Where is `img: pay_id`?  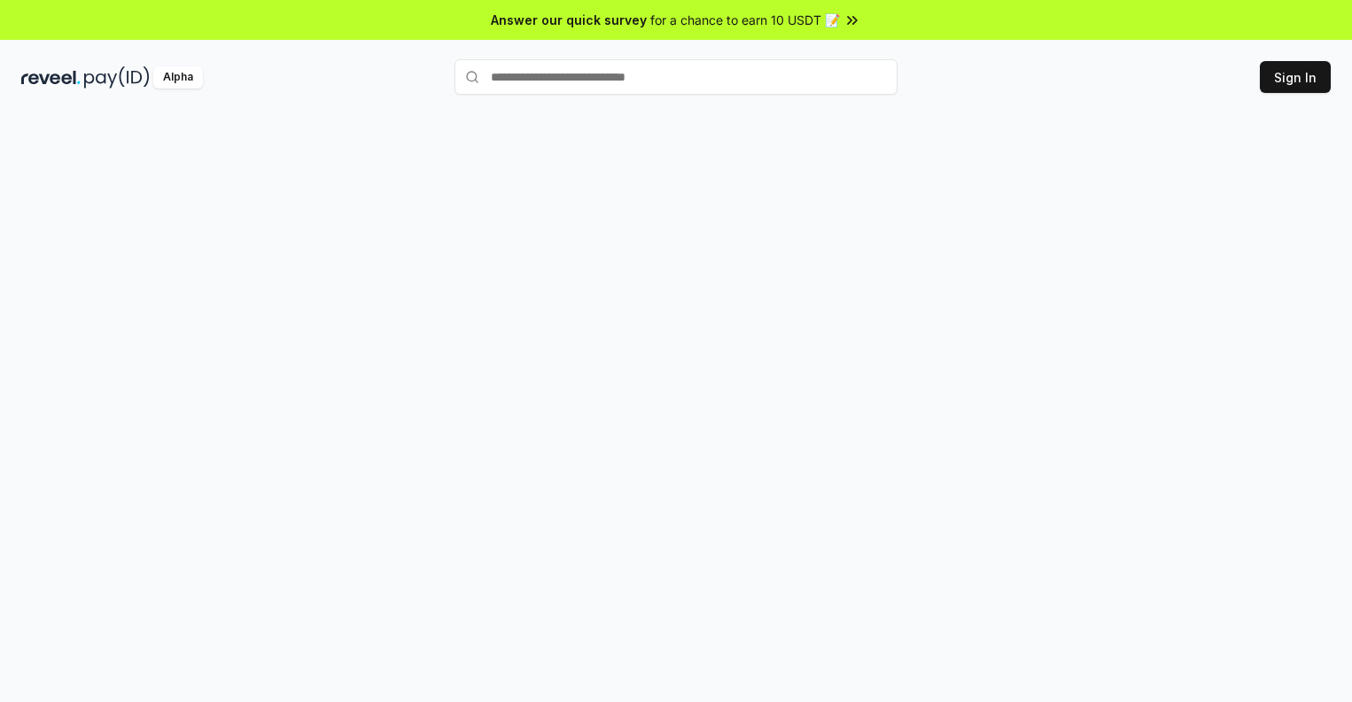
img: pay_id is located at coordinates (117, 77).